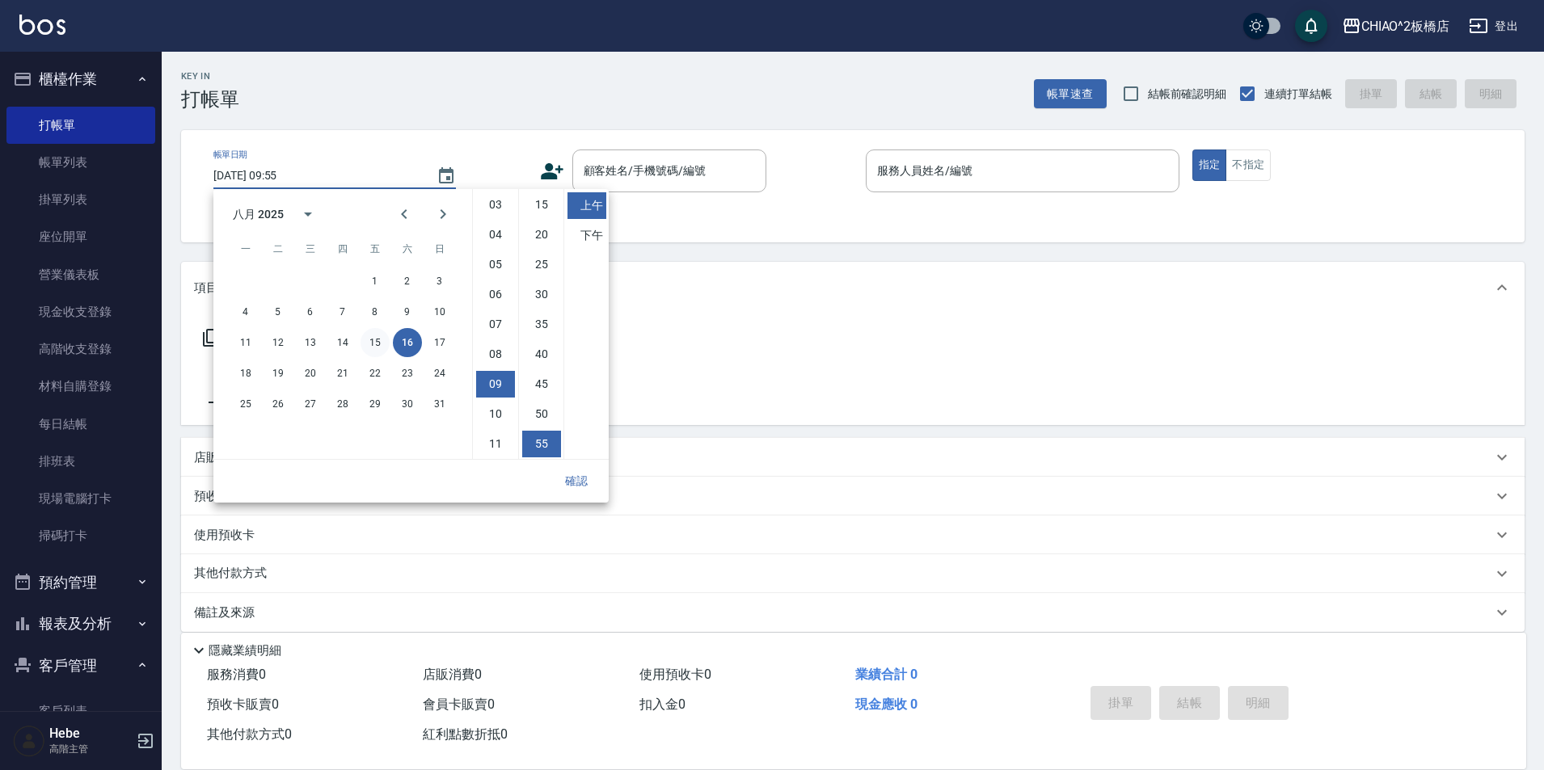  I want to click on div: 其他付款方式, so click(853, 574).